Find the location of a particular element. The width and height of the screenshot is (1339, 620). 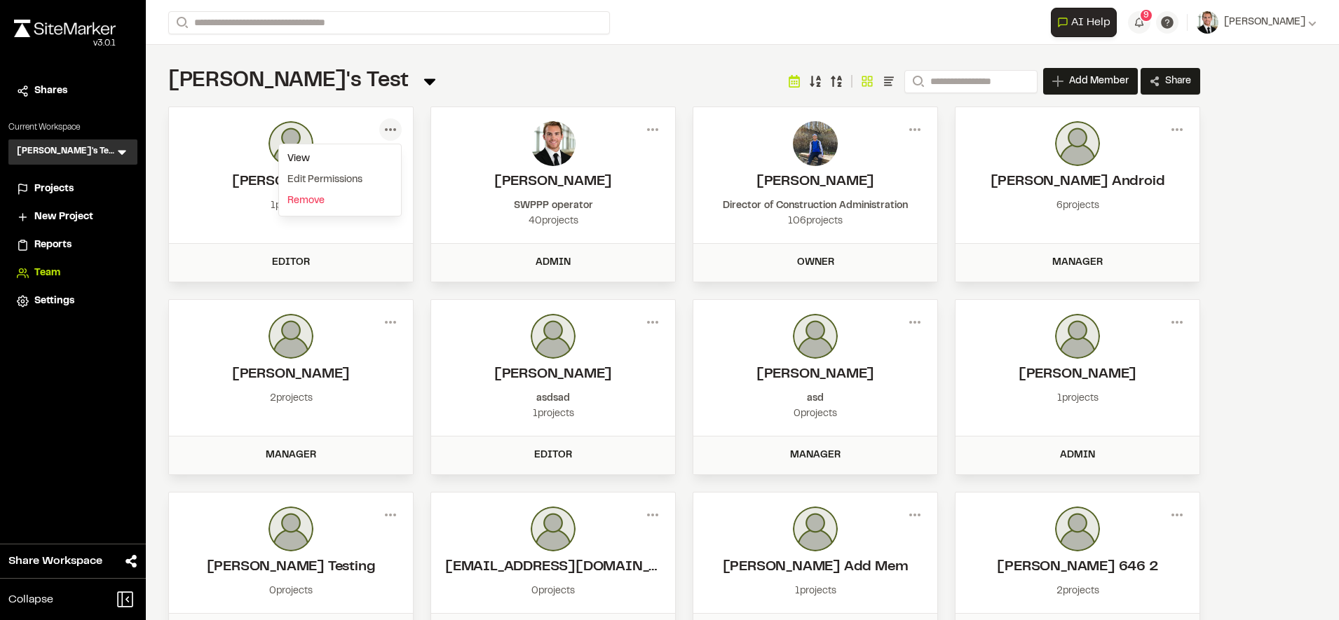

a: Team is located at coordinates (73, 273).